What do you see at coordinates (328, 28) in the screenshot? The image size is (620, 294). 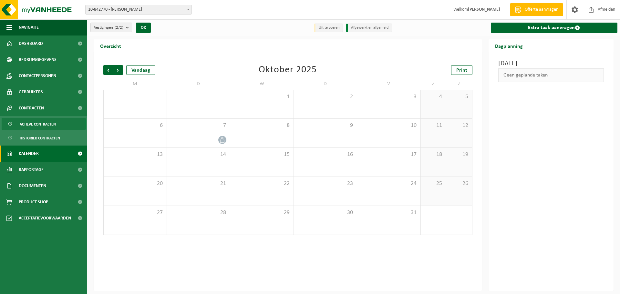 I see `li: Uit te voeren` at bounding box center [328, 28].